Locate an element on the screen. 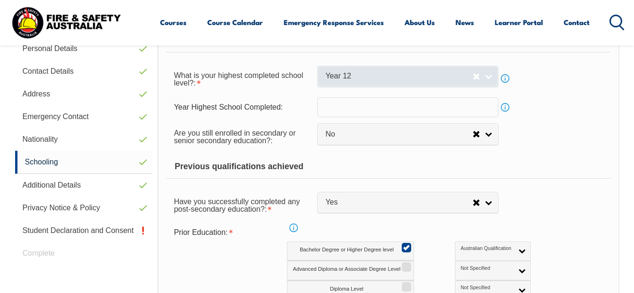 This screenshot has width=634, height=293. a: News is located at coordinates (464, 22).